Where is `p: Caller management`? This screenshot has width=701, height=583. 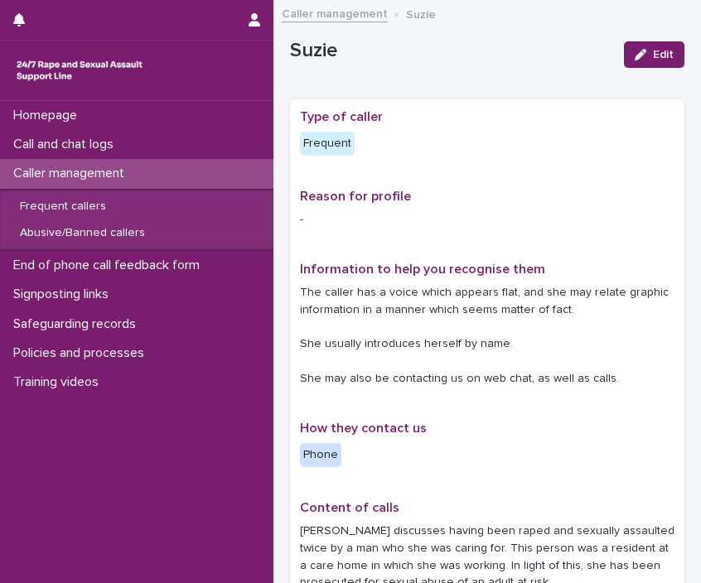 p: Caller management is located at coordinates (72, 173).